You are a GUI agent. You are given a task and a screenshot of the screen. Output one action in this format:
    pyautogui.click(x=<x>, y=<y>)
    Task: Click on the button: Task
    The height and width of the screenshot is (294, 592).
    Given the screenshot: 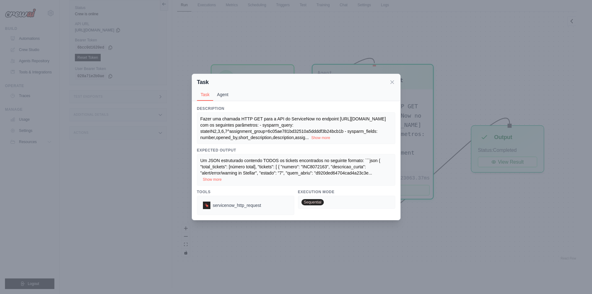 What is the action you would take?
    pyautogui.click(x=205, y=95)
    